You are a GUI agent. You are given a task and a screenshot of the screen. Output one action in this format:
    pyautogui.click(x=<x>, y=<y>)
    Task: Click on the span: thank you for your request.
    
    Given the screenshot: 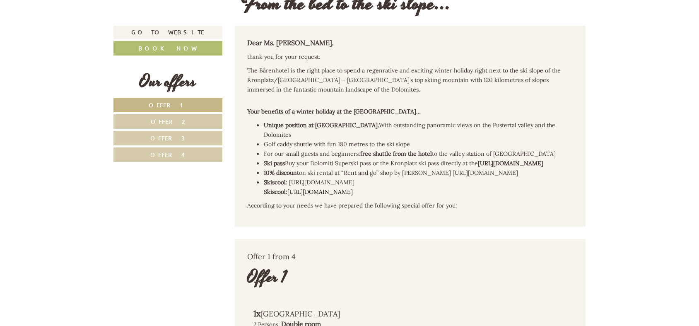 What is the action you would take?
    pyautogui.click(x=284, y=57)
    